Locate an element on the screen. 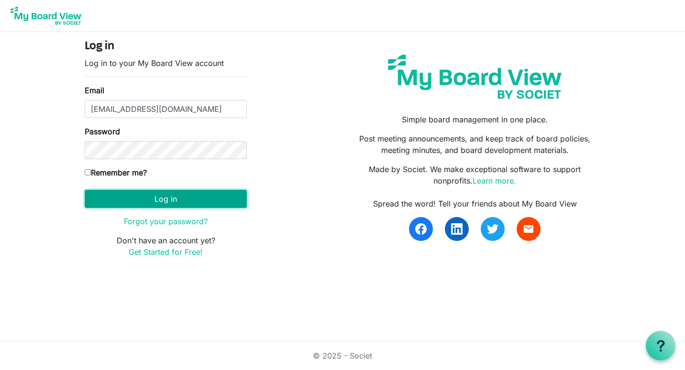  a: © 2025 - Societ is located at coordinates (342, 356).